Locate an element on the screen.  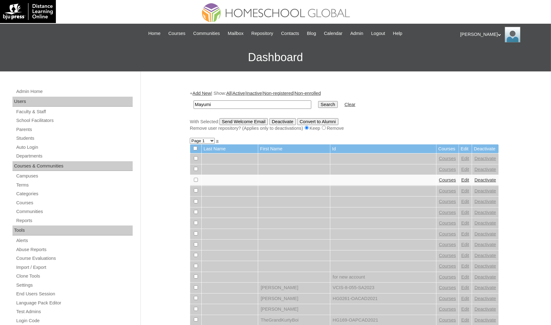
a: Communities is located at coordinates (74, 212).